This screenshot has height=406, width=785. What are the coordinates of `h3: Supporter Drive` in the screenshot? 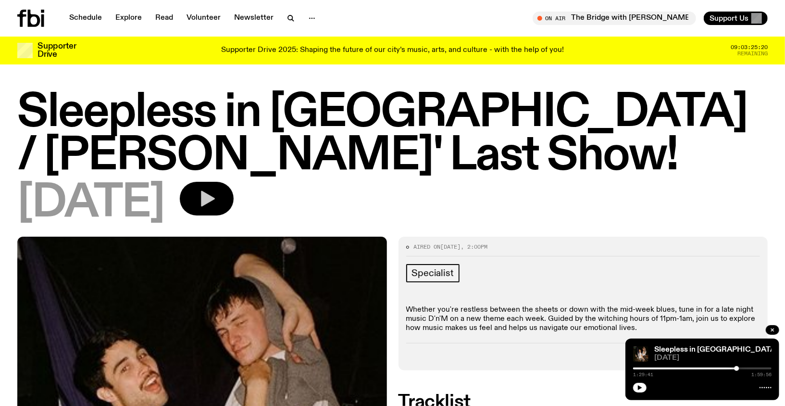 It's located at (57, 51).